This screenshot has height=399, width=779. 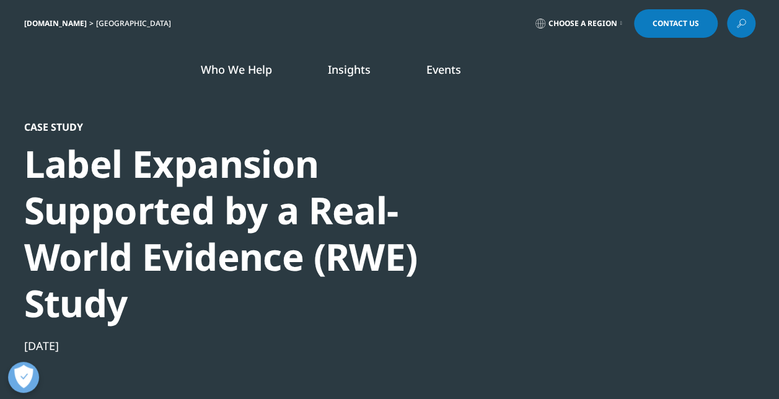 What do you see at coordinates (237, 234) in the screenshot?
I see `div: Label Expansion Supported by a Real-World Evidence (RWE) Study` at bounding box center [237, 234].